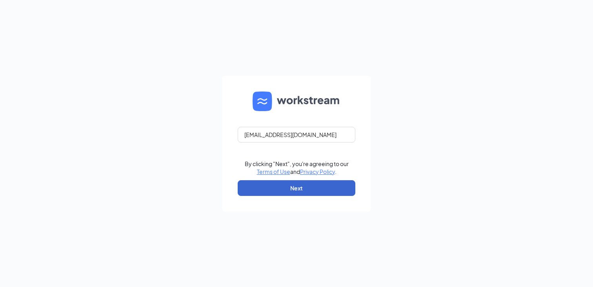 The image size is (593, 287). What do you see at coordinates (297, 135) in the screenshot?
I see `input: Email` at bounding box center [297, 135].